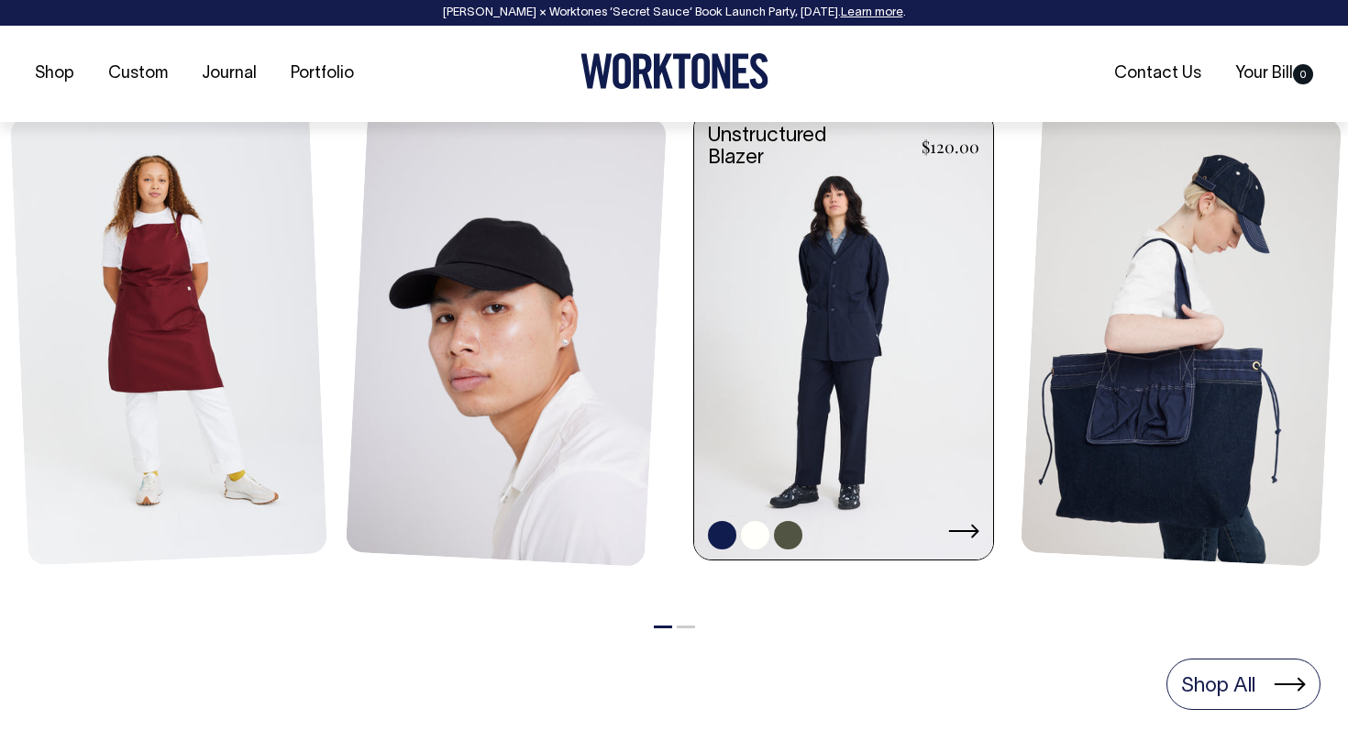  Describe the element at coordinates (1303, 74) in the screenshot. I see `span: 0` at that location.